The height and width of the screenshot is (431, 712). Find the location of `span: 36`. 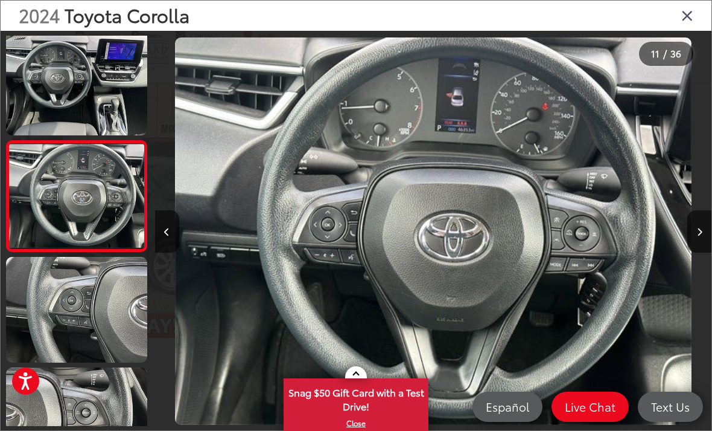

span: 36 is located at coordinates (676, 53).